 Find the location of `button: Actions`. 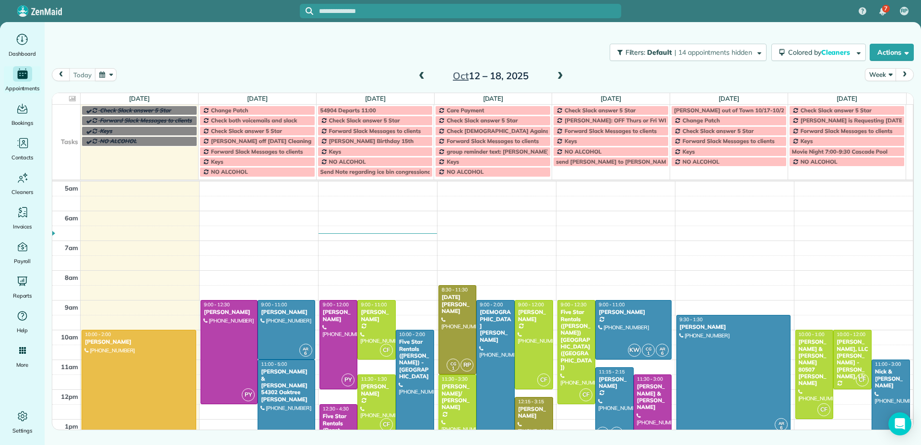

button: Actions is located at coordinates (892, 52).